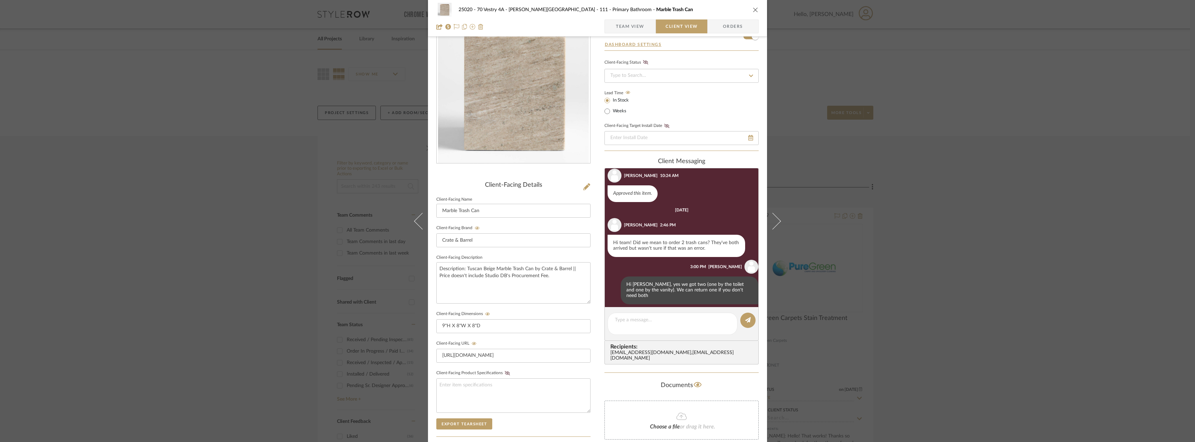 This screenshot has height=442, width=1195. I want to click on img: e8a7a72c-2b6a-4495-83e1-eecbd49eb23f_436x436.jpg, so click(514, 88).